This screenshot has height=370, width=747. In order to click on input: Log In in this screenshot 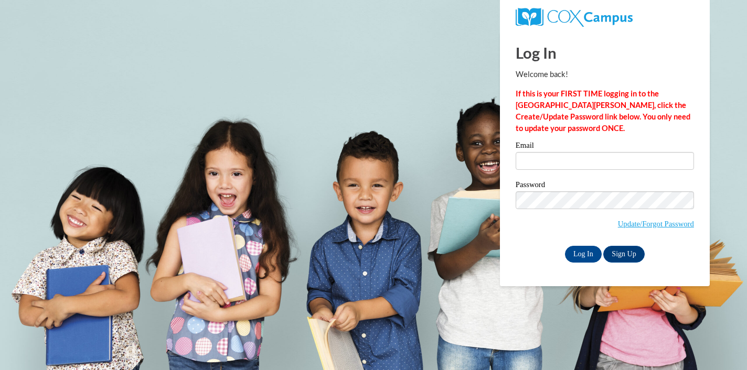, I will do `click(583, 254)`.